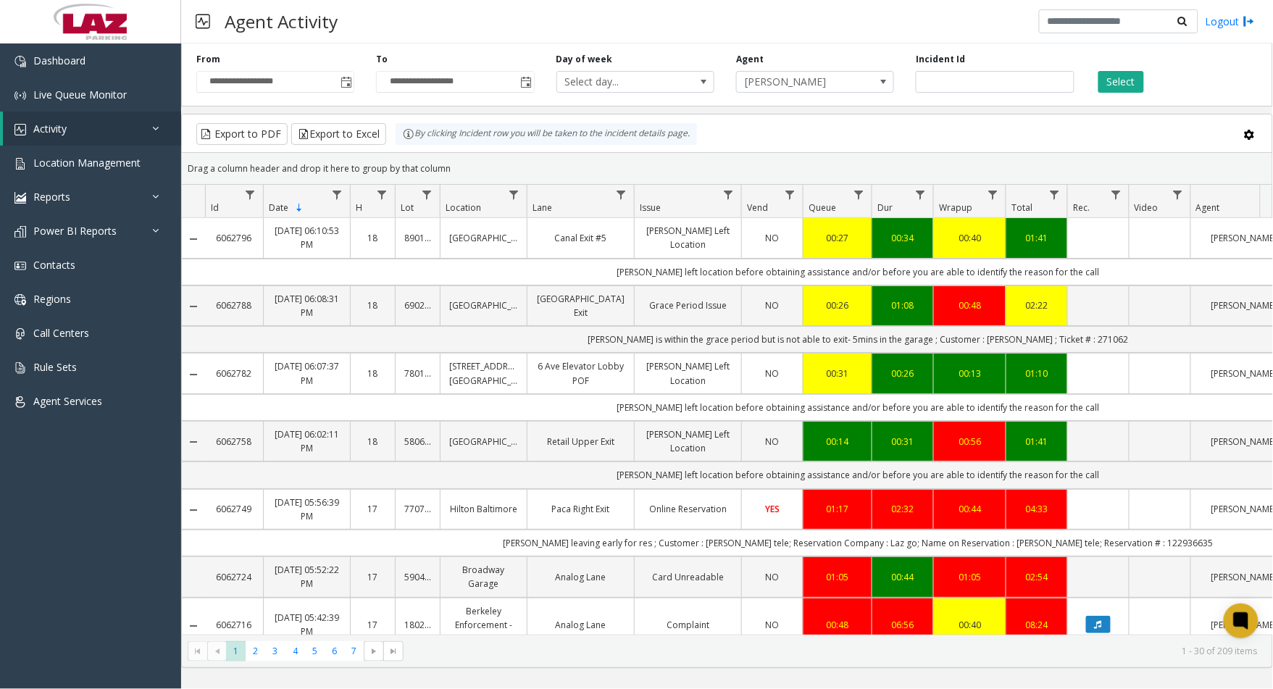 The width and height of the screenshot is (1273, 689). What do you see at coordinates (483, 509) in the screenshot?
I see `a: Hilton Baltimore` at bounding box center [483, 509].